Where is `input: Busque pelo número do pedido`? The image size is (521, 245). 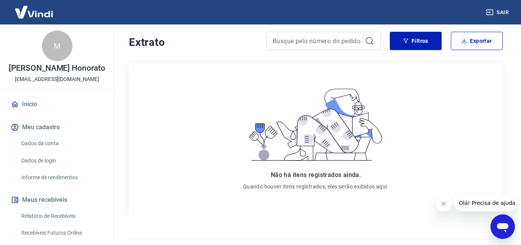 input: Busque pelo número do pedido is located at coordinates (318, 41).